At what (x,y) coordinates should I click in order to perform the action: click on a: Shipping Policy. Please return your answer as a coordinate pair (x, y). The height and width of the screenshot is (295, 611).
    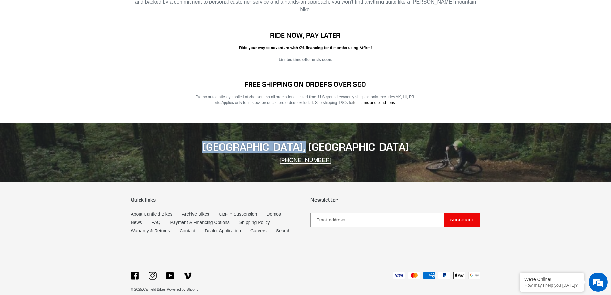
    Looking at the image, I should click on (255, 222).